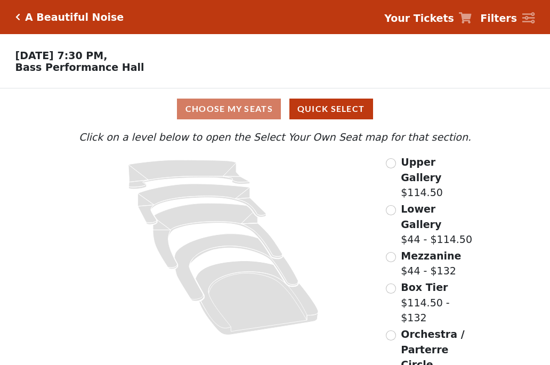 The height and width of the screenshot is (365, 550). I want to click on path: Lower Gallery - Seats Available: 37, so click(202, 204).